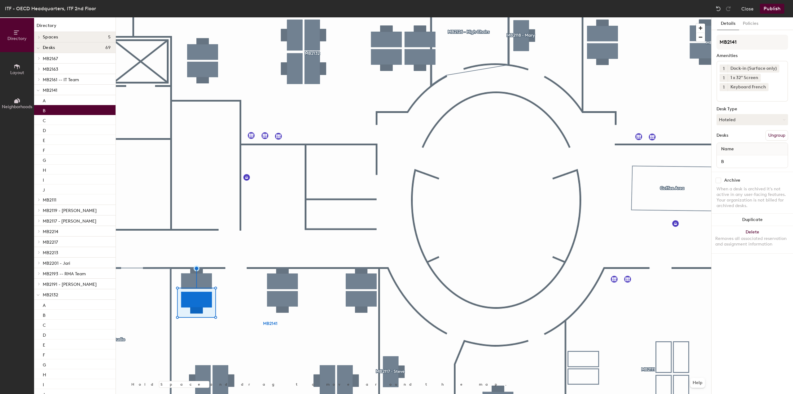 The image size is (793, 394). I want to click on span: MB2213, so click(50, 252).